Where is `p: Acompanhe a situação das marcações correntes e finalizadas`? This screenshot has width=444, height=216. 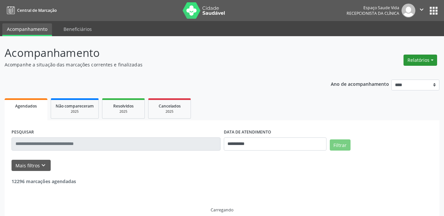
p: Acompanhe a situação das marcações correntes e finalizadas is located at coordinates (157, 65).